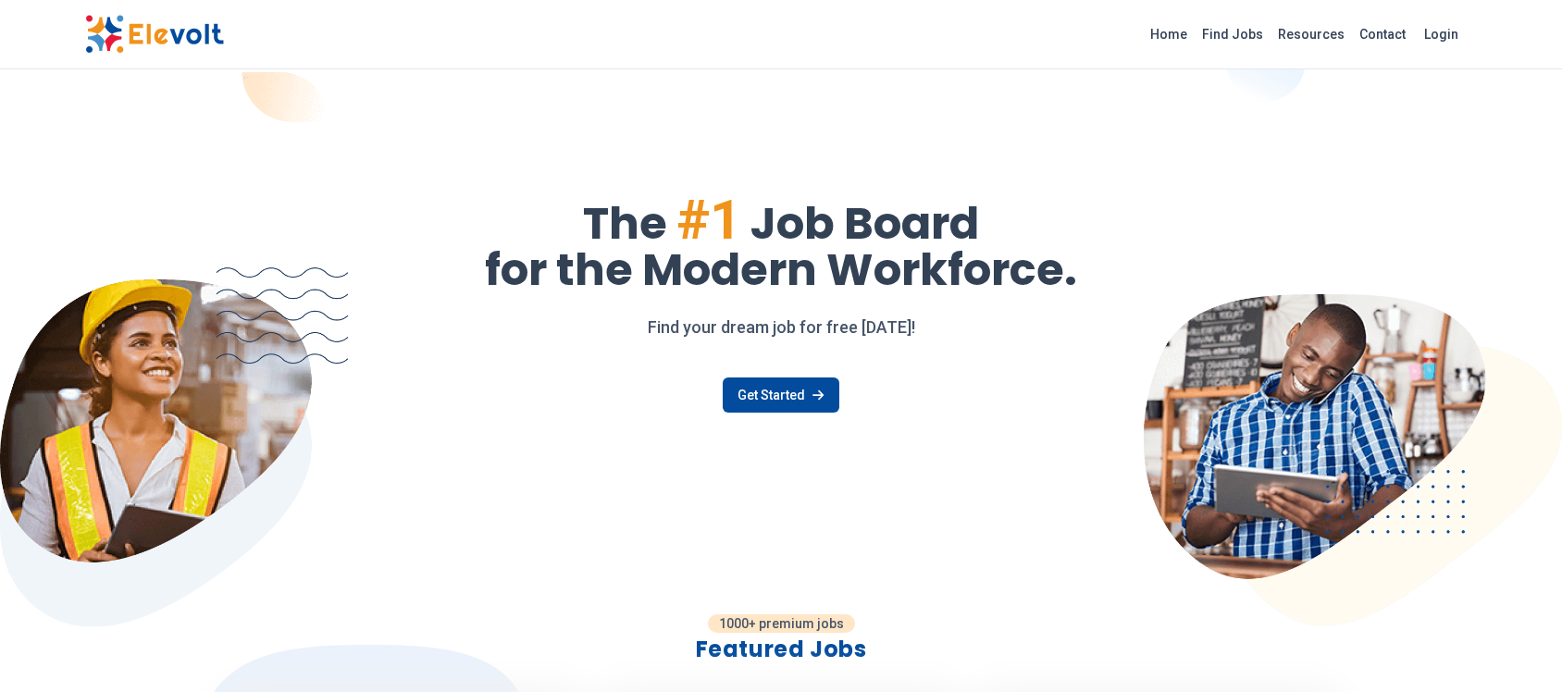 The width and height of the screenshot is (1562, 692). I want to click on h1: The Job Board for the Modern Workforce., so click(781, 242).